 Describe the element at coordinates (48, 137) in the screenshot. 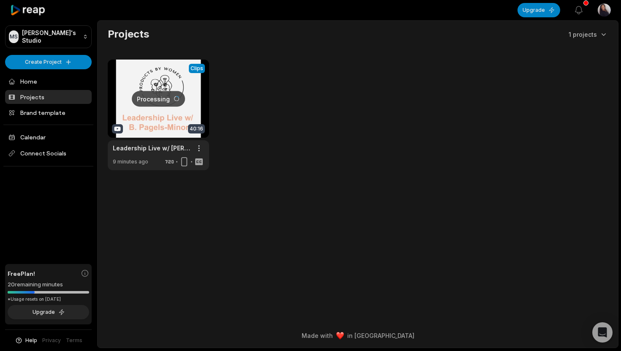

I see `a: Calendar` at that location.